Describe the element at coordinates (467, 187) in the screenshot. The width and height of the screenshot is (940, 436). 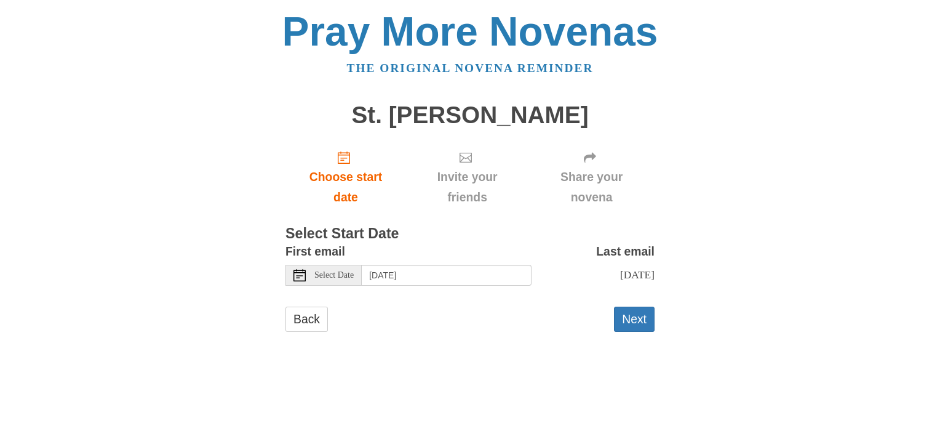
I see `span: Invite your friends` at that location.